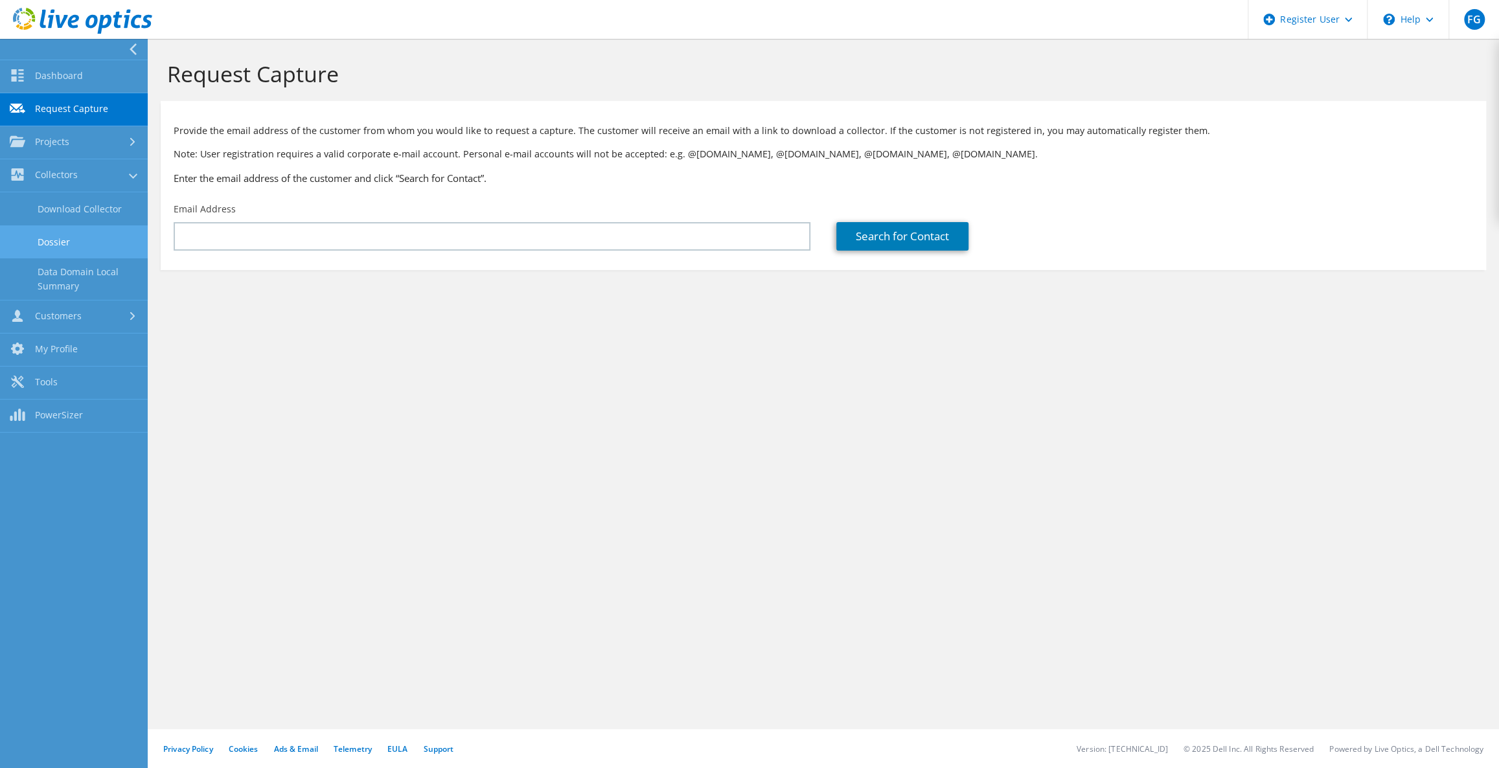  Describe the element at coordinates (244, 749) in the screenshot. I see `a: Cookies` at that location.